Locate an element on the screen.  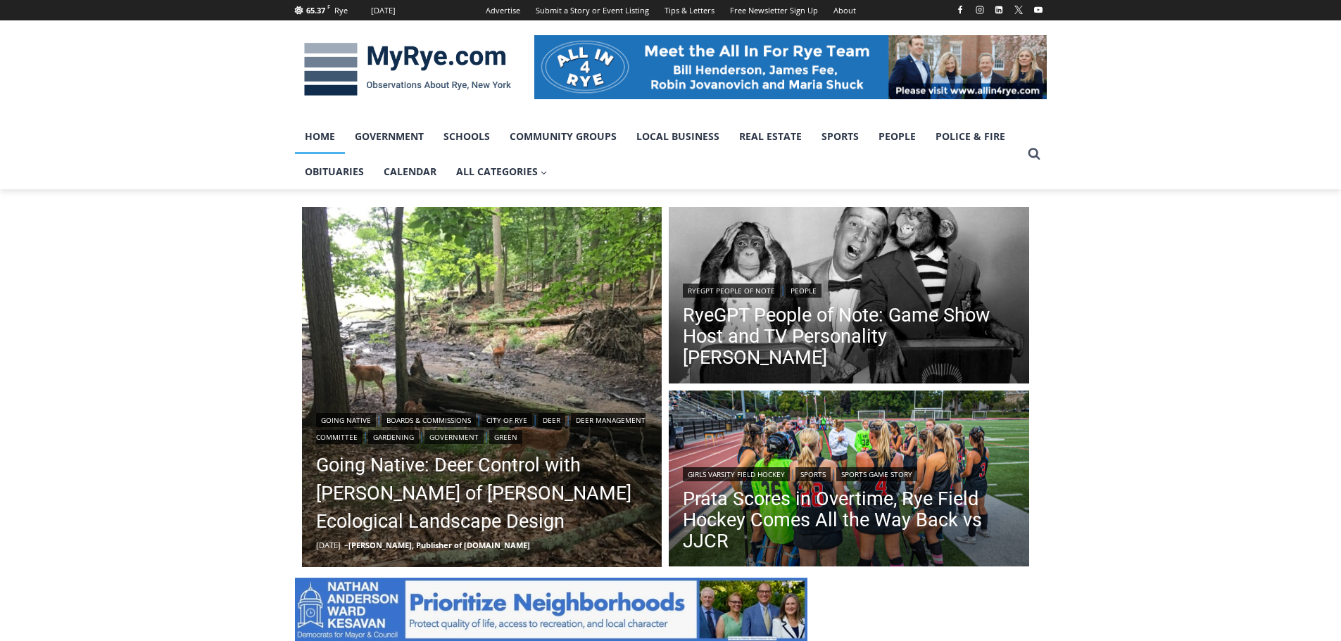
a: Deer is located at coordinates (551, 420).